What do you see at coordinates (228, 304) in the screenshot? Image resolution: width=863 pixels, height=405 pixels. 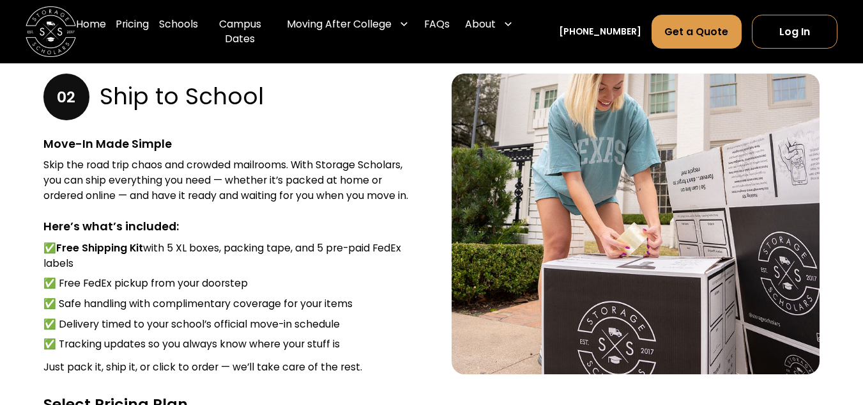 I see `li: ✅ Safe handling with complimentary coverage for your items` at bounding box center [228, 304].